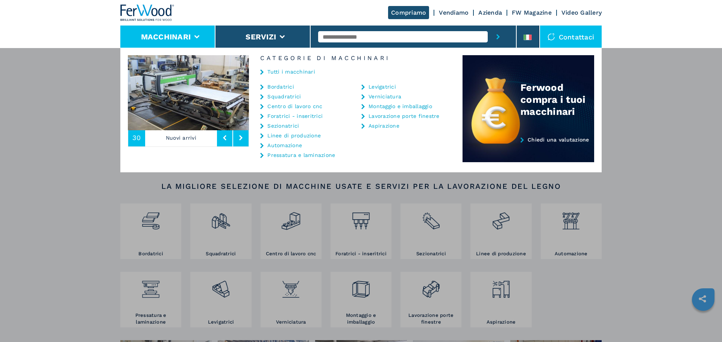  Describe the element at coordinates (295, 106) in the screenshot. I see `a: Centro di lavoro cnc` at that location.